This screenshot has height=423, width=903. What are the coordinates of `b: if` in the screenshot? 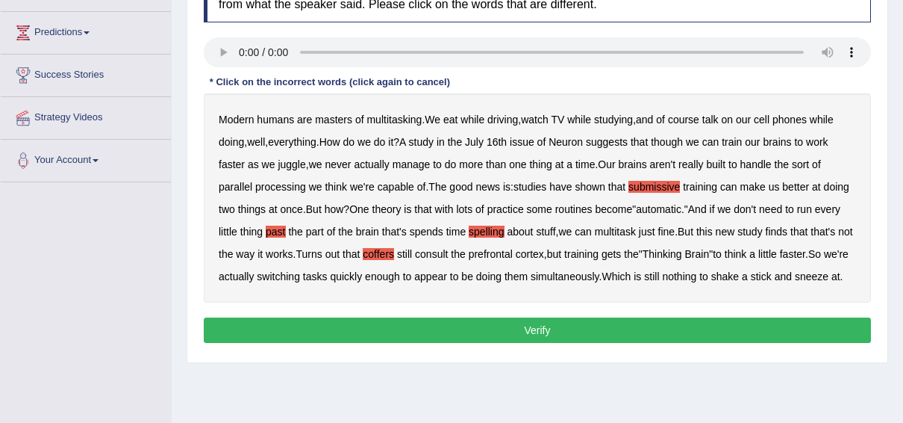 It's located at (712, 209).